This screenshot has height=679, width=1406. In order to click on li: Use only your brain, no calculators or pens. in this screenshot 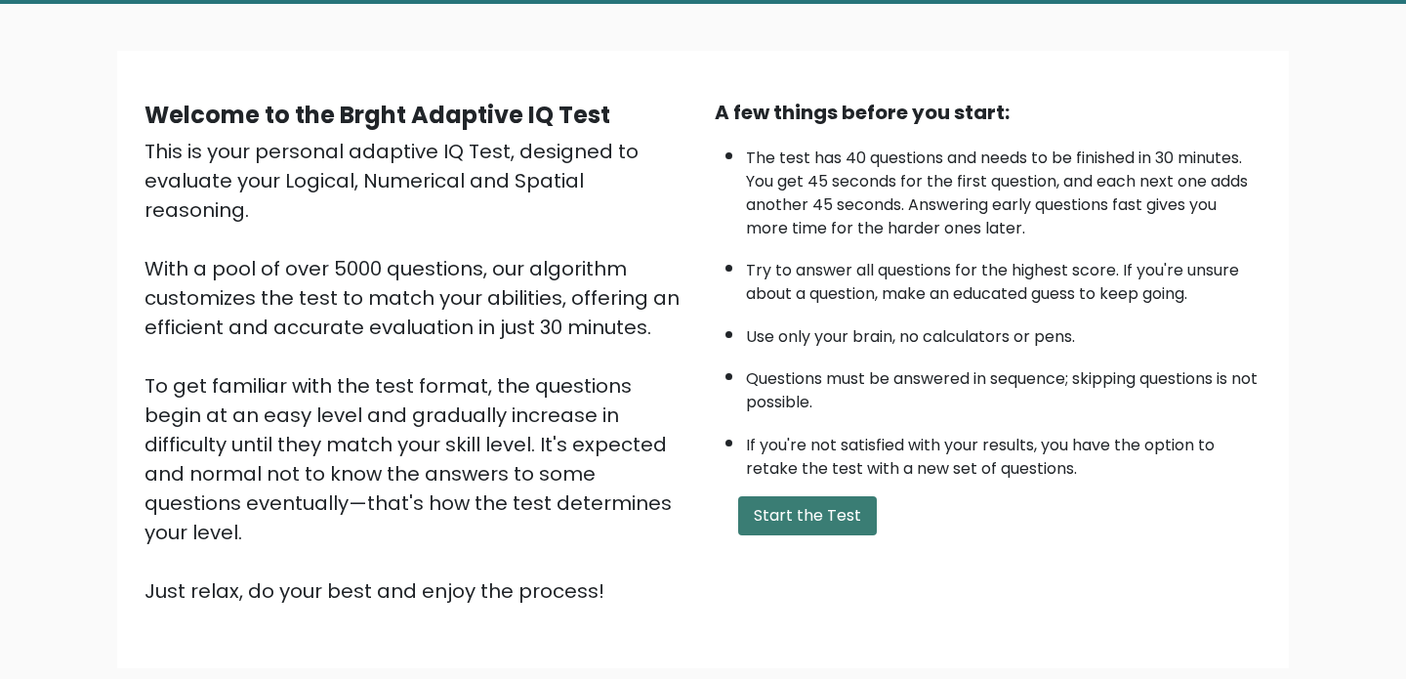, I will do `click(1004, 332)`.